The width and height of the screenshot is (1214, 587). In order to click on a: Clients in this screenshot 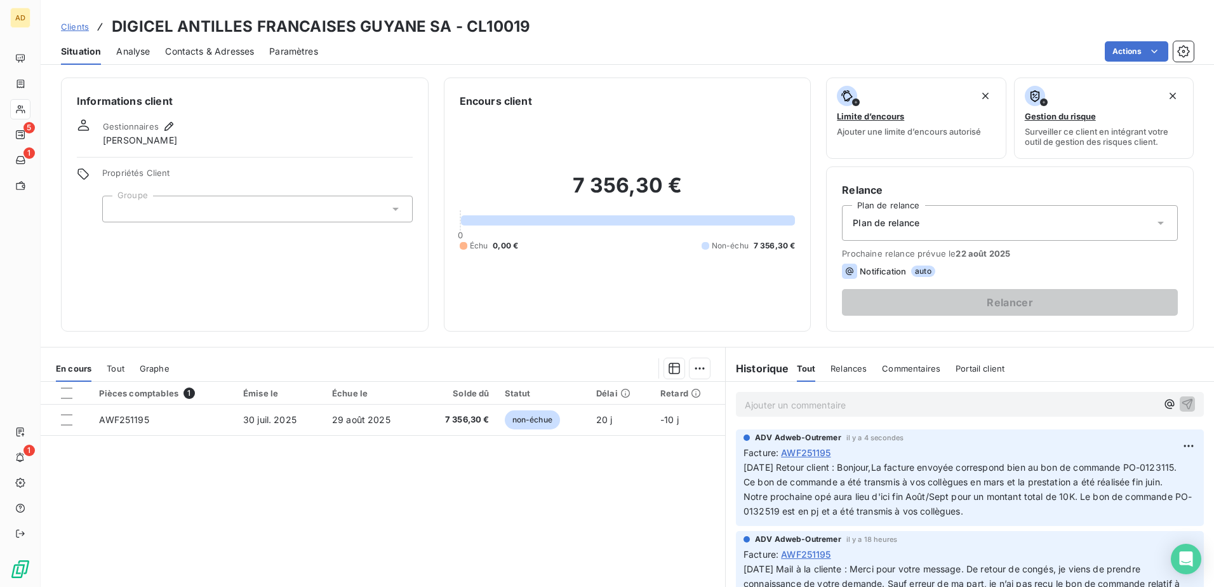, I will do `click(75, 27)`.